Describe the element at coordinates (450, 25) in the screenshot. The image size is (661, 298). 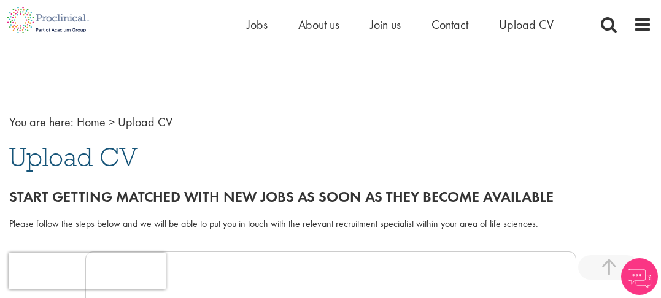
I see `span: Contact` at that location.